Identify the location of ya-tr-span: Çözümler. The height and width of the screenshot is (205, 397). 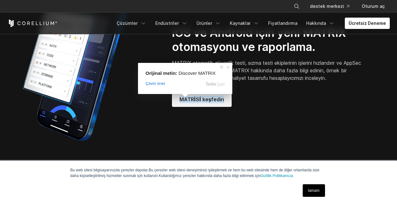
(127, 23).